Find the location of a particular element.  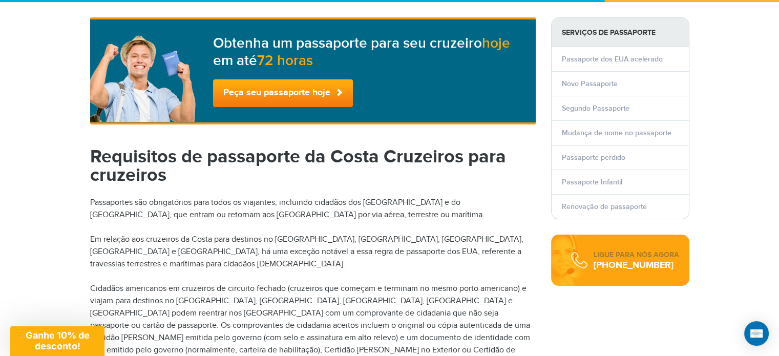

font: Passaporte Infantil is located at coordinates (592, 182).